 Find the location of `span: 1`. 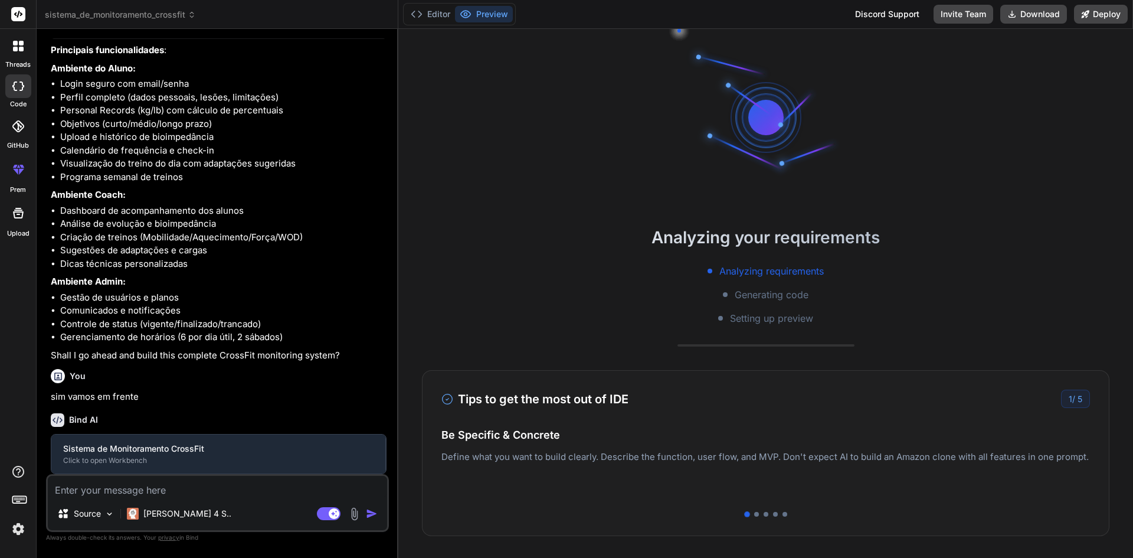

span: 1 is located at coordinates (1071, 398).